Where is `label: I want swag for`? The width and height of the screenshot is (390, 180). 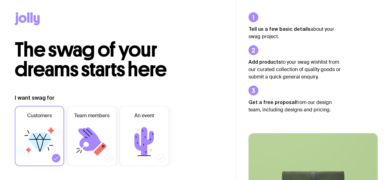 label: I want swag for is located at coordinates (35, 98).